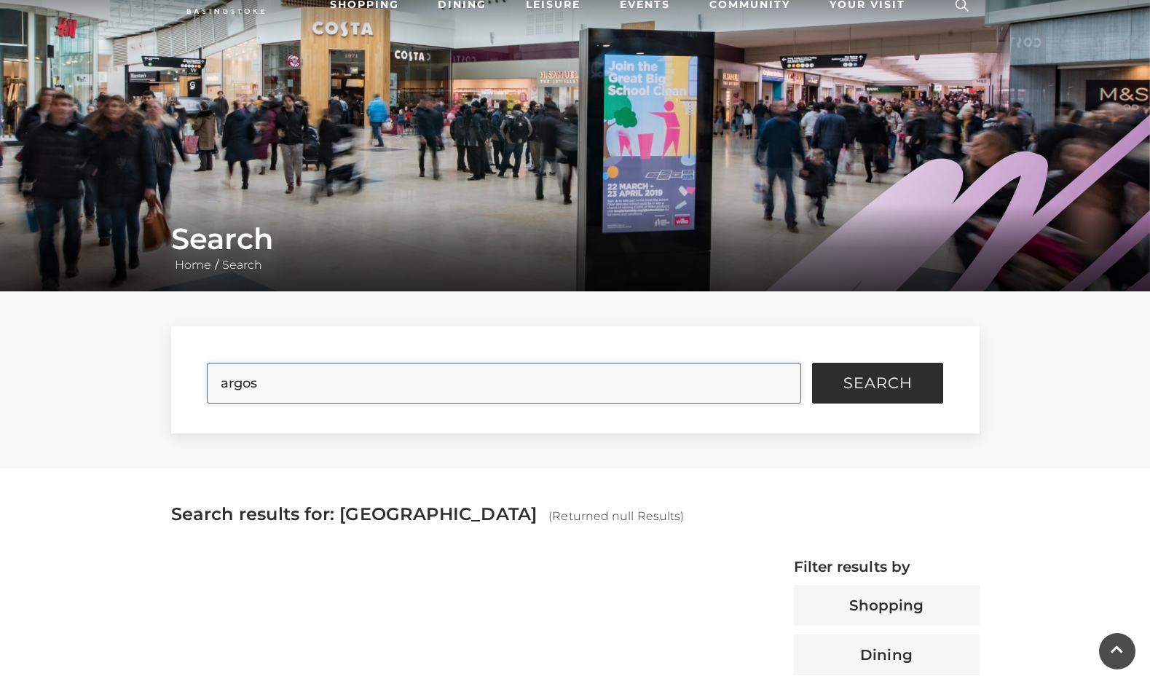 The width and height of the screenshot is (1150, 684). Describe the element at coordinates (616, 516) in the screenshot. I see `span: (Returned null Results)` at that location.